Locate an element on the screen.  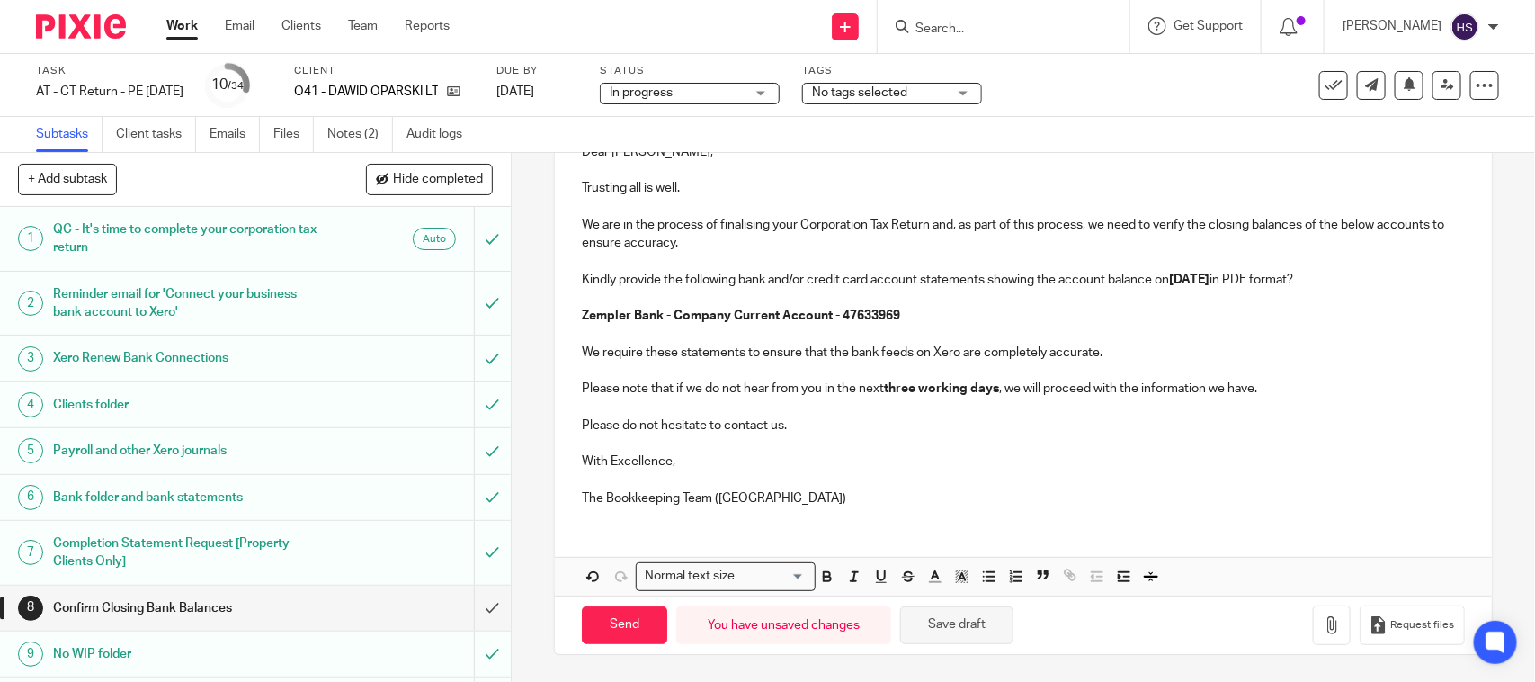
p: Kindly provide the following bank and/or credit card account statements showing the account balan... is located at coordinates (1022, 280).